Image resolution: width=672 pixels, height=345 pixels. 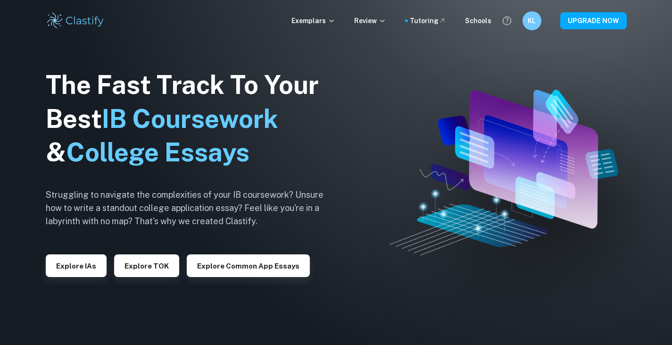 What do you see at coordinates (478, 21) in the screenshot?
I see `a: Schools` at bounding box center [478, 21].